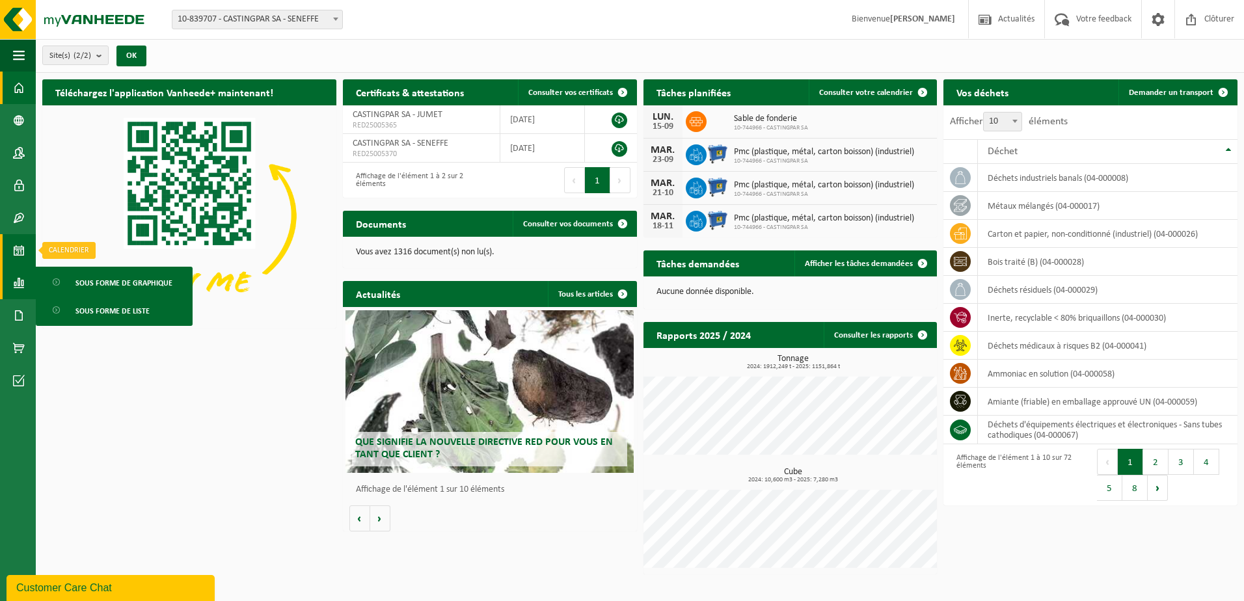 The image size is (1244, 601). Describe the element at coordinates (866, 92) in the screenshot. I see `span: Consulter votre calendrier` at that location.